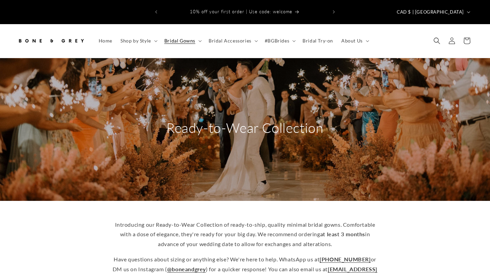 Image resolution: width=490 pixels, height=276 pixels. Describe the element at coordinates (241, 12) in the screenshot. I see `span: 10% off your first order | Use code: welcome` at that location.